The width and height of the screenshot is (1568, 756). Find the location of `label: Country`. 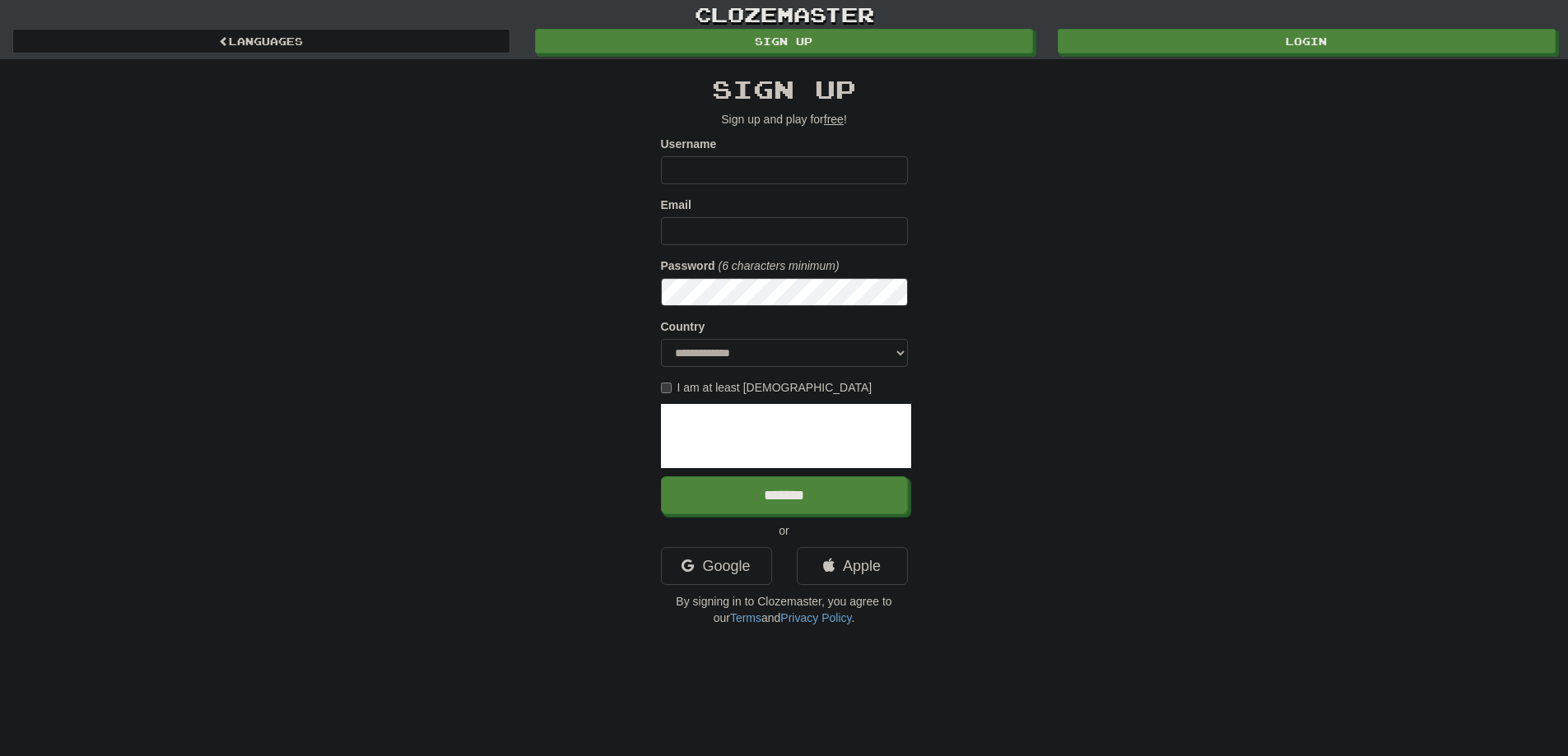

label: Country is located at coordinates (683, 327).